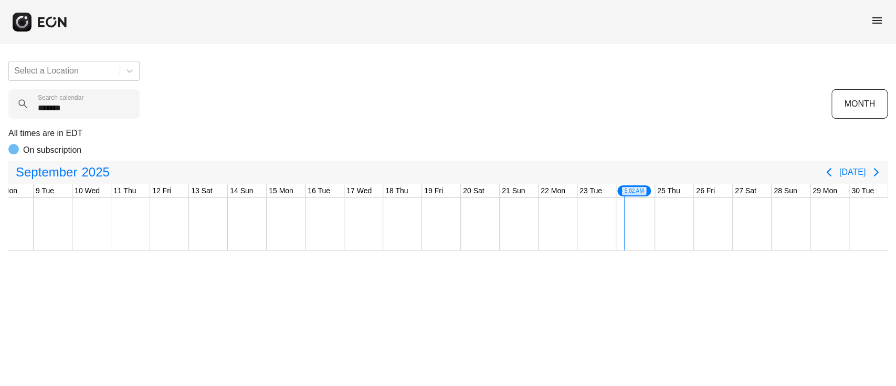 This screenshot has width=896, height=386. What do you see at coordinates (634, 191) in the screenshot?
I see `div: 24 Wed` at bounding box center [634, 191].